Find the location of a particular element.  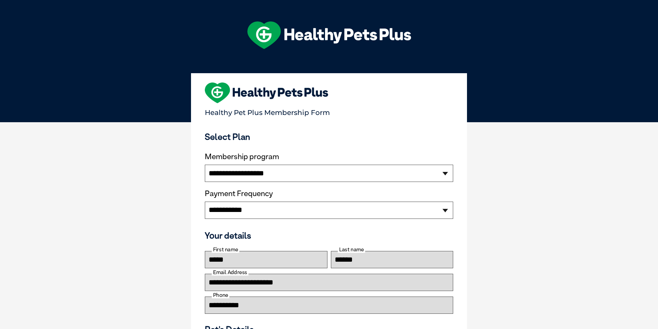

h3: Your details is located at coordinates (329, 236).